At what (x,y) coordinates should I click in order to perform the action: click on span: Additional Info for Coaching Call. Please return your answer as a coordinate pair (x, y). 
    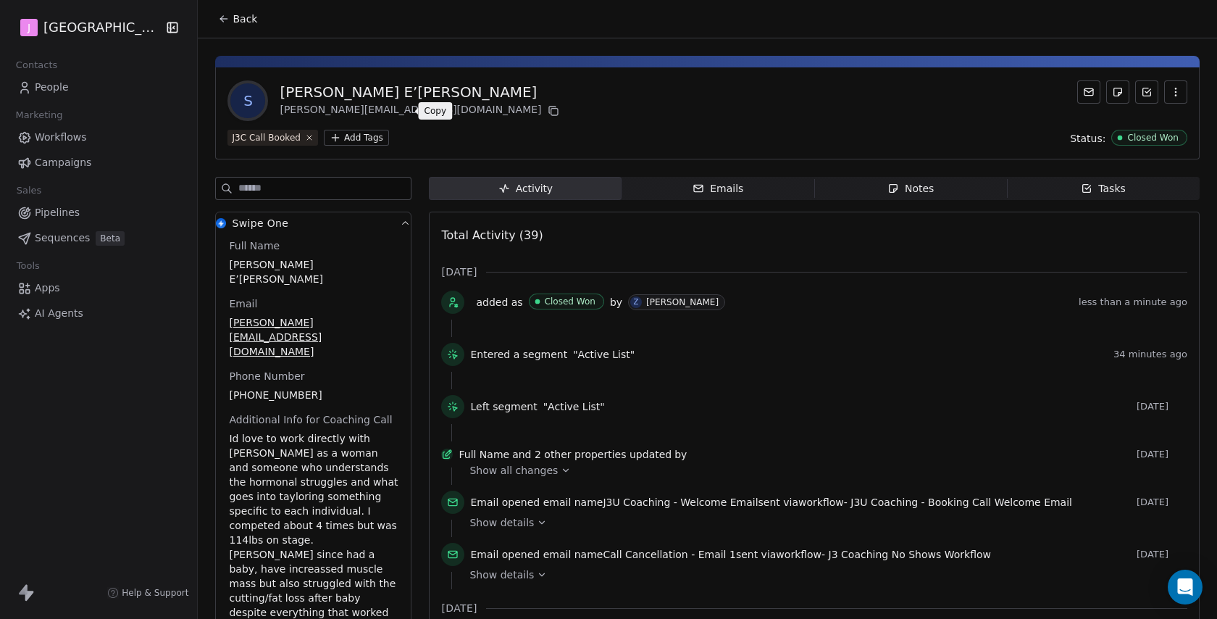
    Looking at the image, I should click on (310, 420).